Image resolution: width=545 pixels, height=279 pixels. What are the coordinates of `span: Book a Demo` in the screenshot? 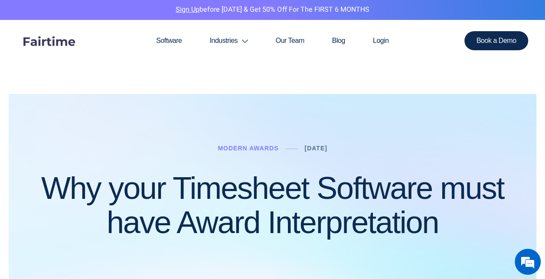 It's located at (497, 41).